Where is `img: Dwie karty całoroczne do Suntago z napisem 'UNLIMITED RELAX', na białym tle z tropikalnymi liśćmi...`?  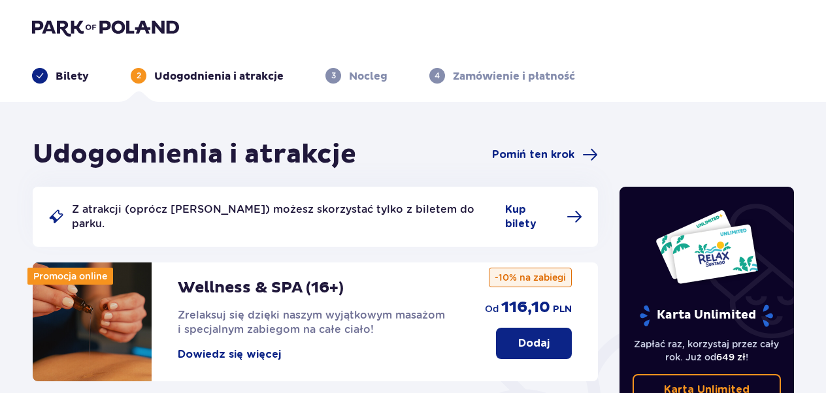
img: Dwie karty całoroczne do Suntago z napisem 'UNLIMITED RELAX', na białym tle z tropikalnymi liśćmi... is located at coordinates (706, 247).